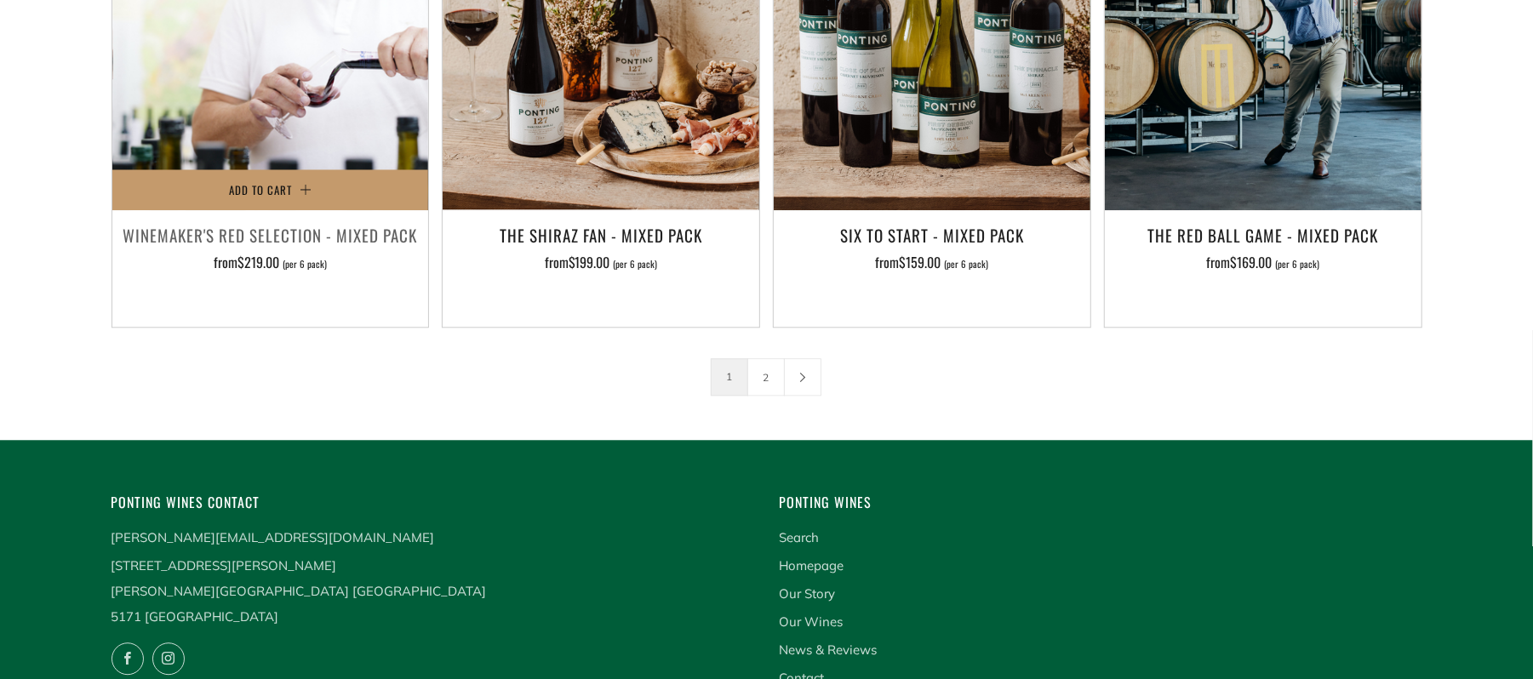  What do you see at coordinates (1101, 502) in the screenshot?
I see `h4: Ponting Wines` at bounding box center [1101, 502].